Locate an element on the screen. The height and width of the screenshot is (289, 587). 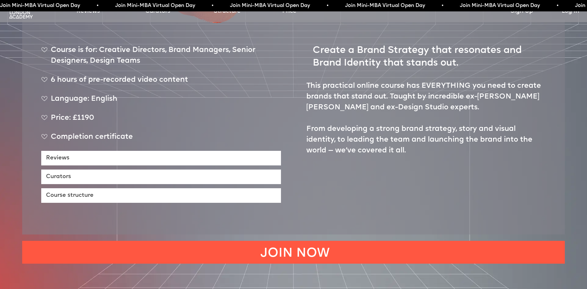
h1: Create a Brand Strategy that resonates and Brand Identity that stands out. is located at coordinates (426, 57).